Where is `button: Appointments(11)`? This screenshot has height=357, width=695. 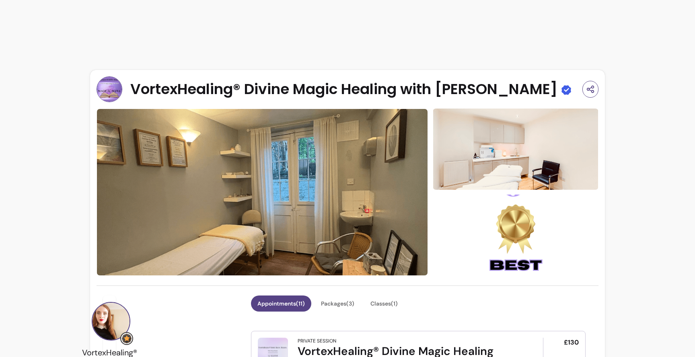 button: Appointments(11) is located at coordinates (281, 303).